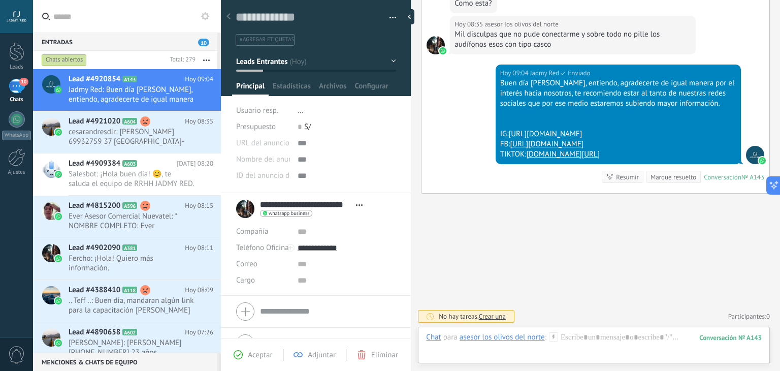 Image resolution: width=780 pixels, height=371 pixels. What do you see at coordinates (768, 316) in the screenshot?
I see `span: 0` at bounding box center [768, 316].